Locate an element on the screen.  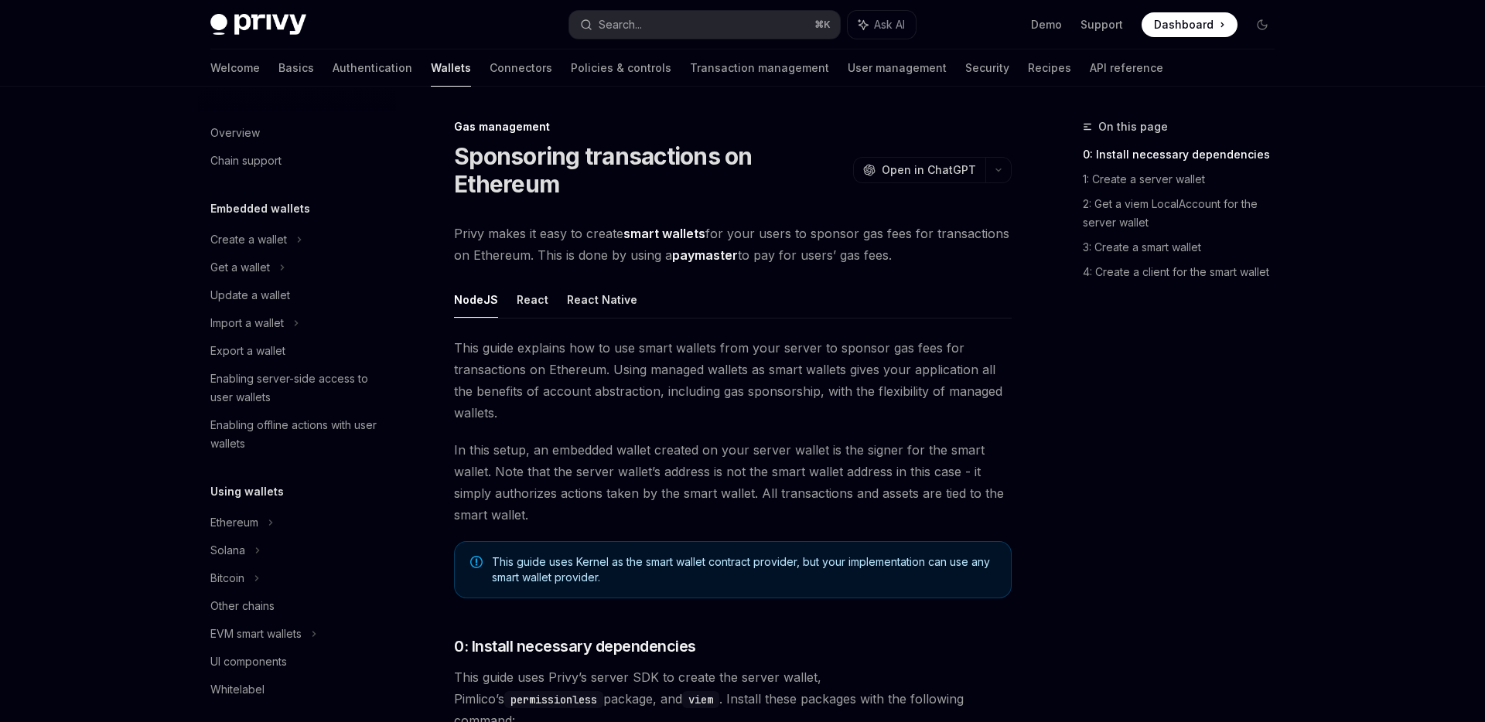
div: Chain support is located at coordinates (246, 161).